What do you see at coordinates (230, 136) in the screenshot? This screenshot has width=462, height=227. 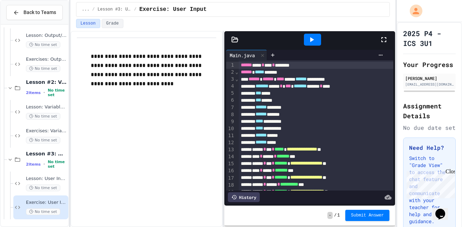 I see `div: 11` at bounding box center [230, 136].